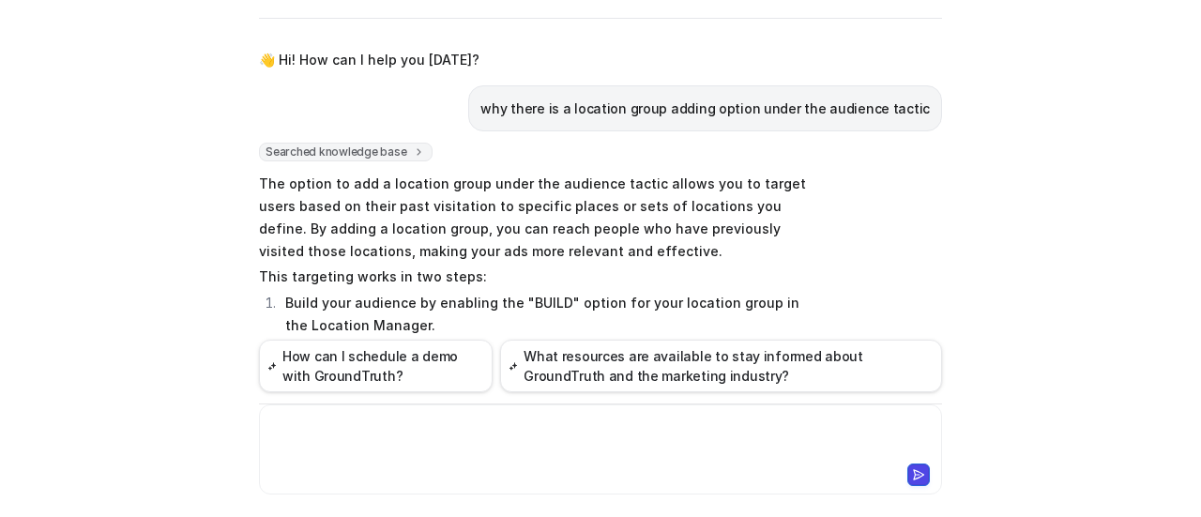 The image size is (1201, 517). What do you see at coordinates (533, 277) in the screenshot?
I see `p: This targeting works in two steps:` at bounding box center [533, 277].